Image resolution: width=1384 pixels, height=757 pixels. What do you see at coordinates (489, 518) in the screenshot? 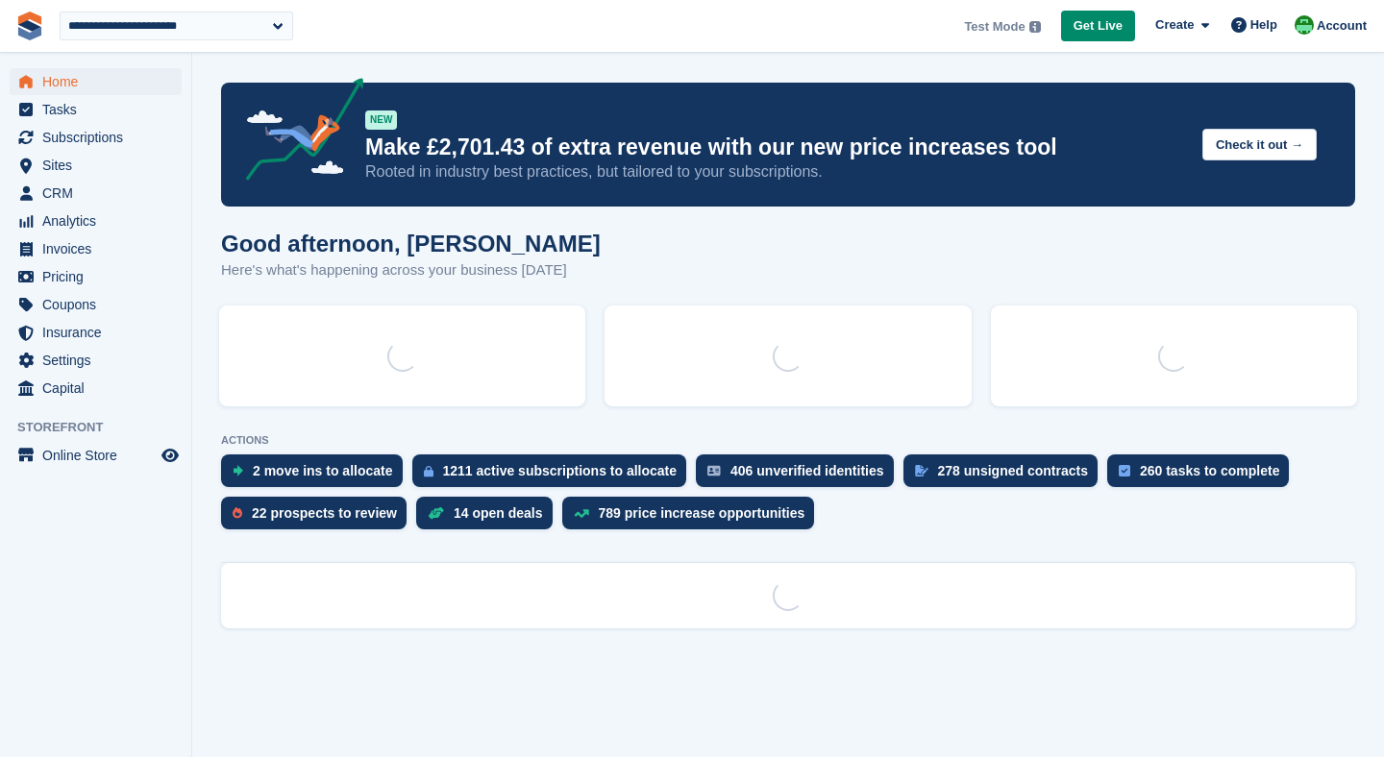
I see `a: 14 open deals` at bounding box center [489, 518].